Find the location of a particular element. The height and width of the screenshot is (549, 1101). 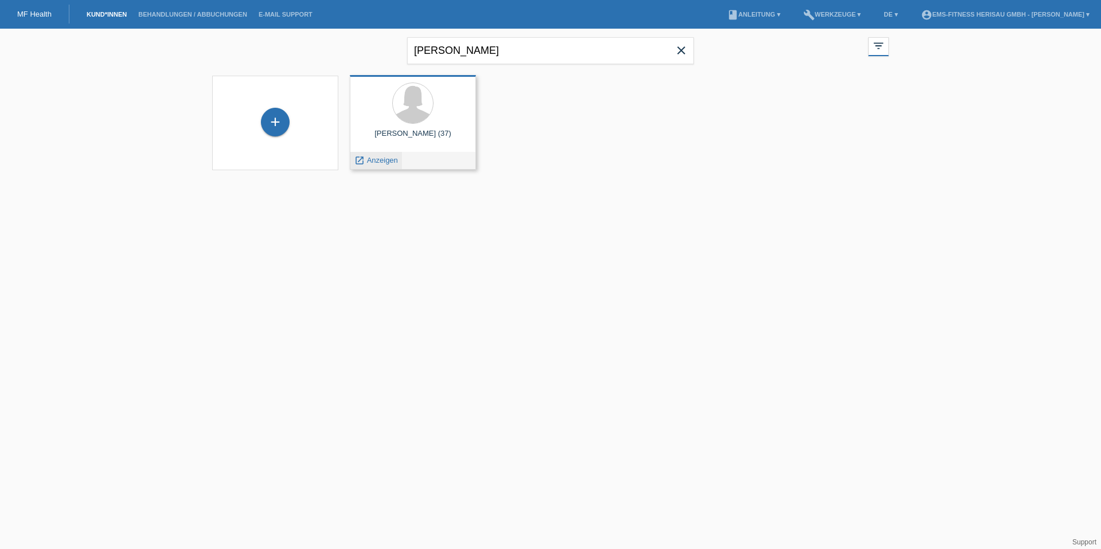

span: Anzeigen is located at coordinates (382, 160).